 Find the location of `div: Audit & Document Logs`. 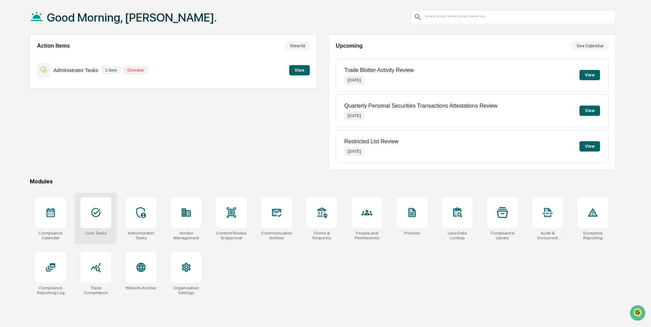

div: Audit & Document Logs is located at coordinates (548, 235).